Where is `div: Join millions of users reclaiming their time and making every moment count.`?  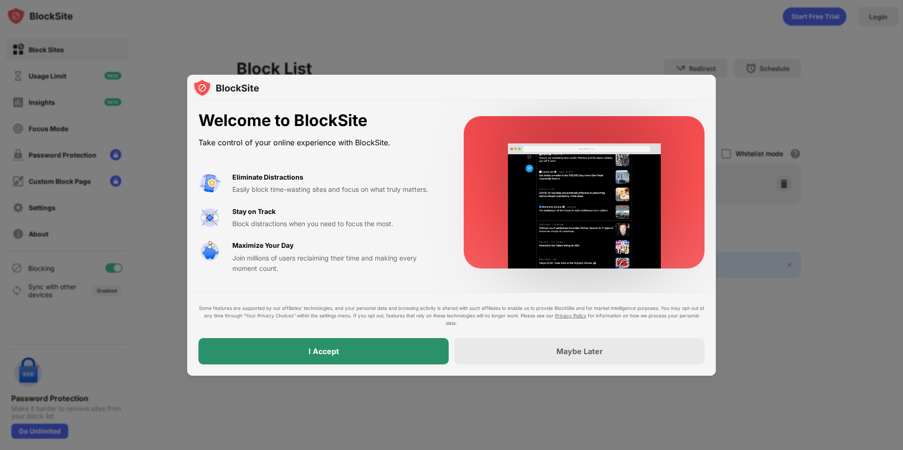 div: Join millions of users reclaiming their time and making every moment count. is located at coordinates (337, 263).